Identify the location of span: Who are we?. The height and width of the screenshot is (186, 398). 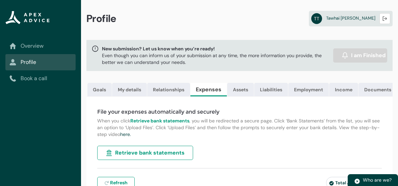
(377, 180).